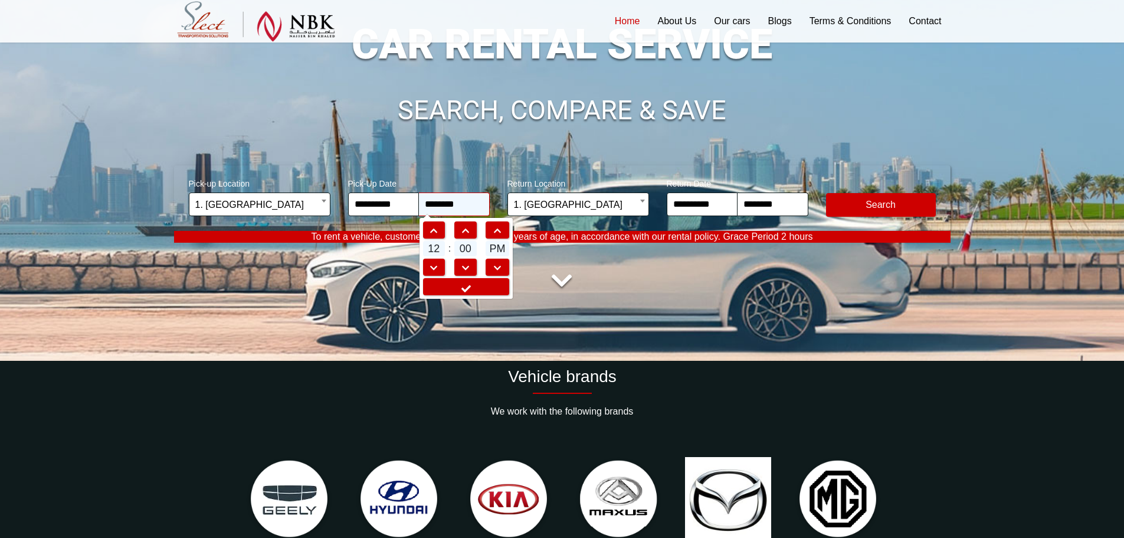 The height and width of the screenshot is (538, 1124). I want to click on span: Return Location, so click(578, 182).